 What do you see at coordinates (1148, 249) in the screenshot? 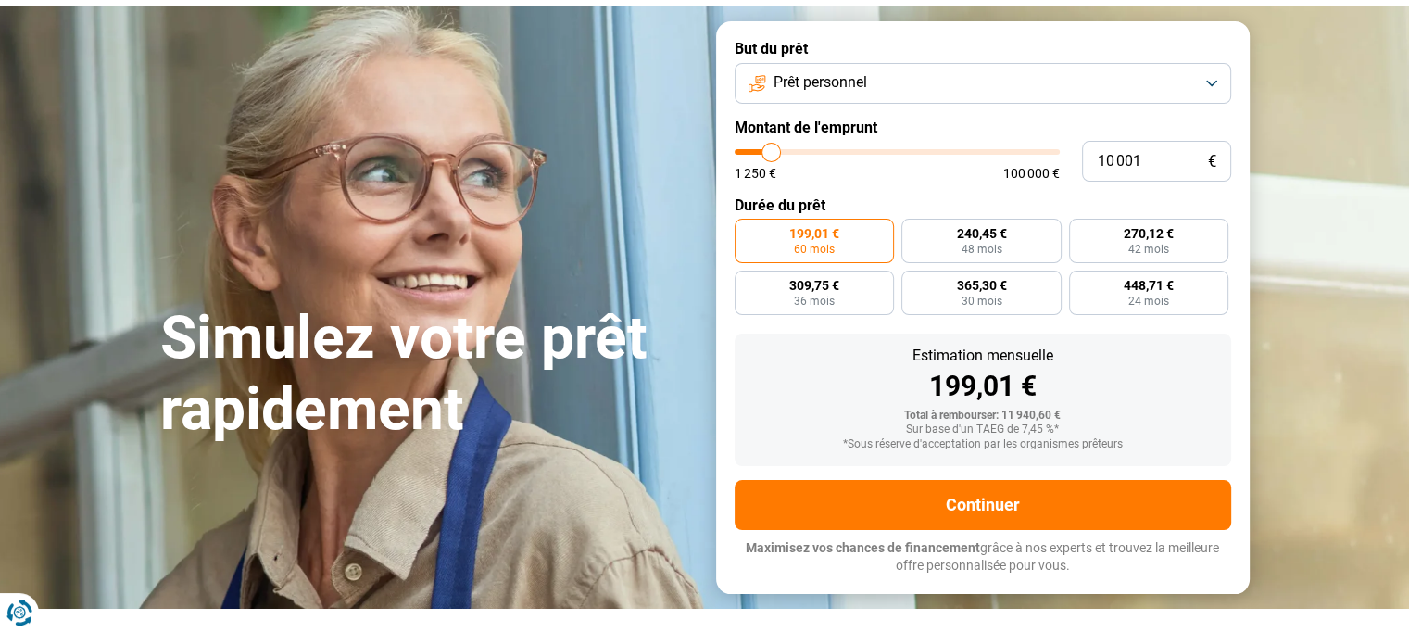
I see `span: 42 mois` at bounding box center [1148, 249].